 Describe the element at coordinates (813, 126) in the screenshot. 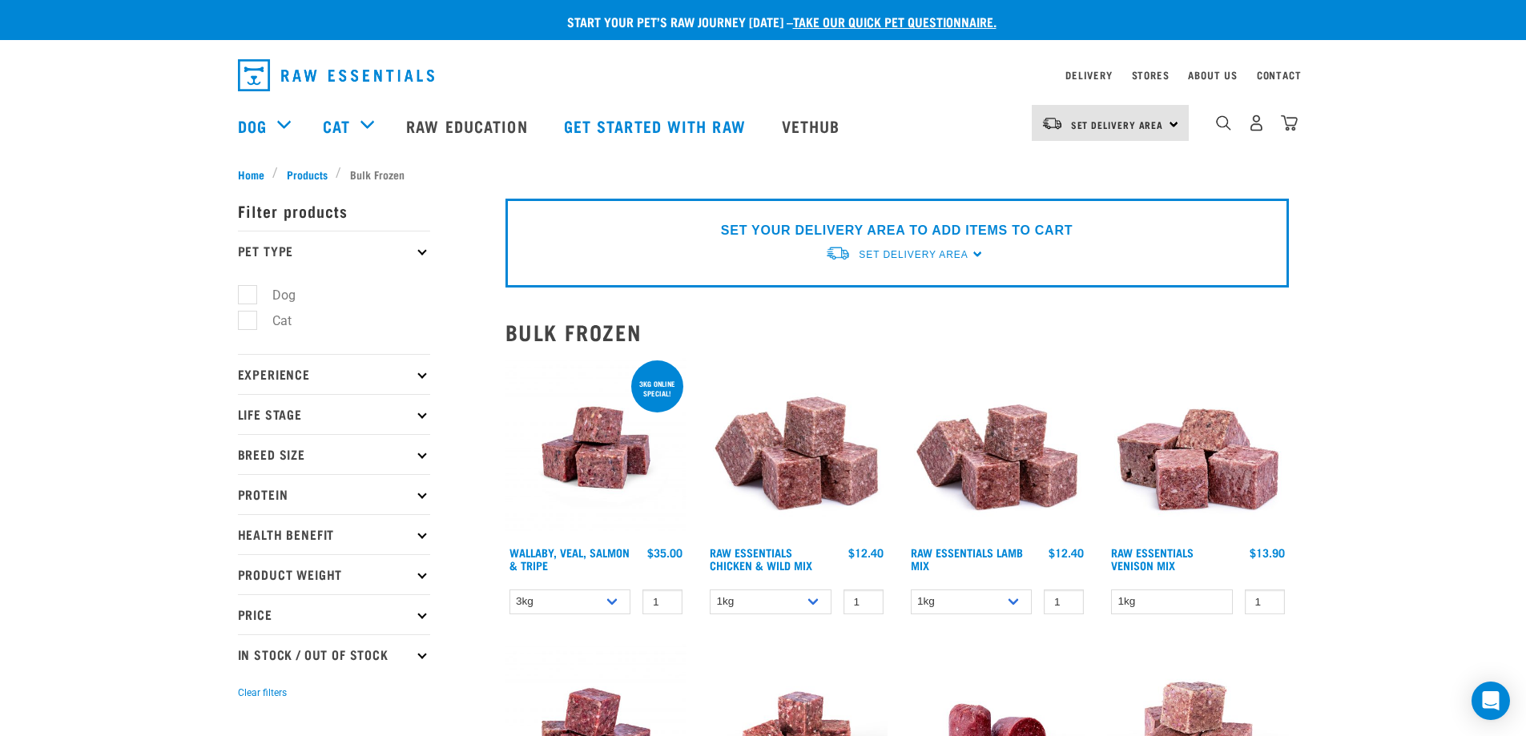

I see `a: Vethub` at that location.